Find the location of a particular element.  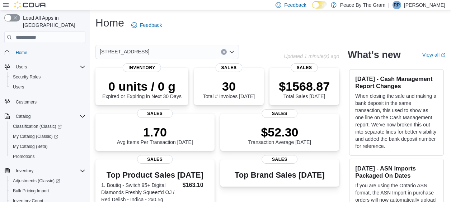

a: My Catalog (Beta) is located at coordinates (30, 147).